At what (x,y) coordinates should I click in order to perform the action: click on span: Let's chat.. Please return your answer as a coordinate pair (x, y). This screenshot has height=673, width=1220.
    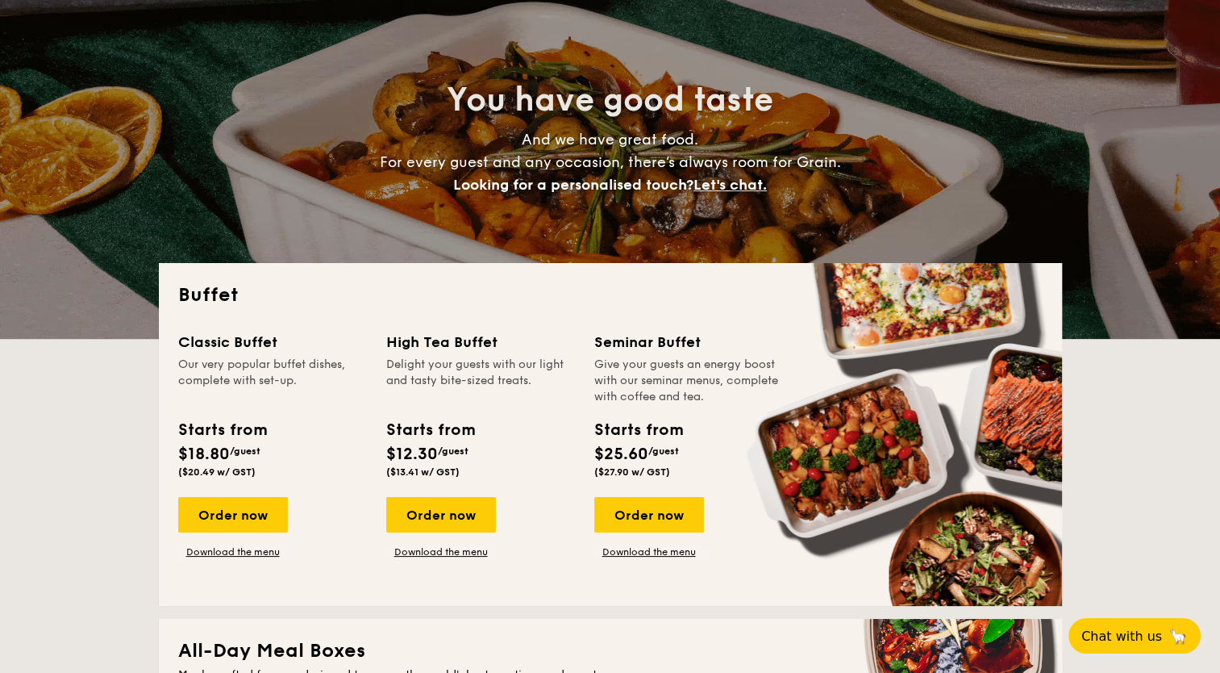
    Looking at the image, I should click on (730, 185).